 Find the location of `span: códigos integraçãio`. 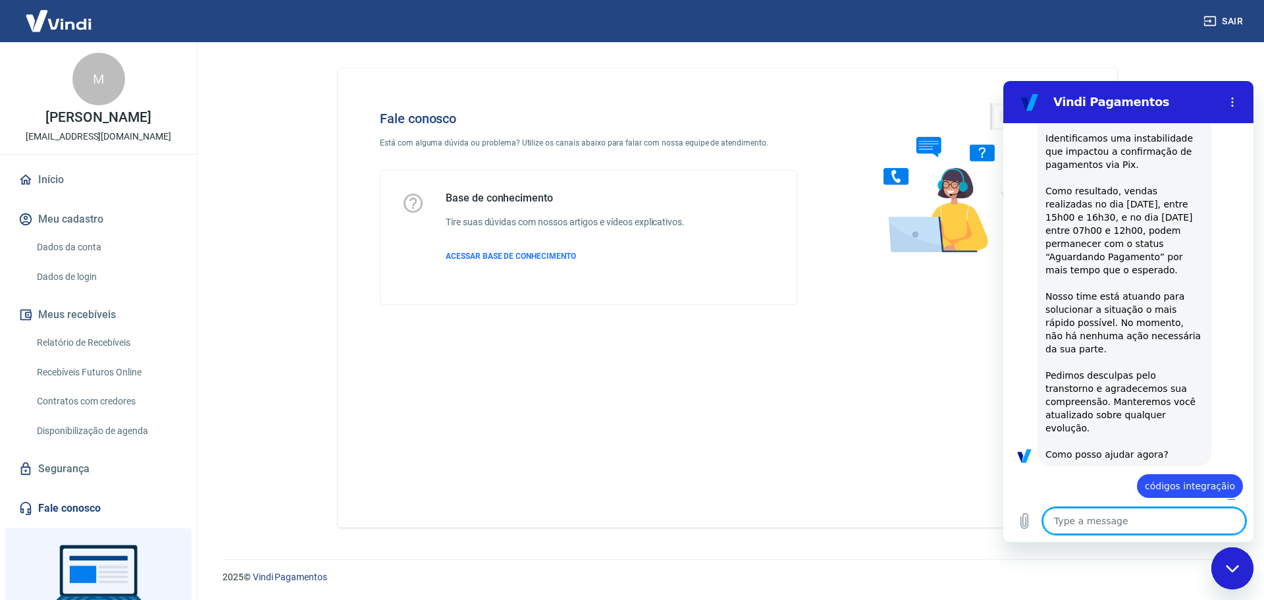

span: códigos integraçãio is located at coordinates (186, 405).